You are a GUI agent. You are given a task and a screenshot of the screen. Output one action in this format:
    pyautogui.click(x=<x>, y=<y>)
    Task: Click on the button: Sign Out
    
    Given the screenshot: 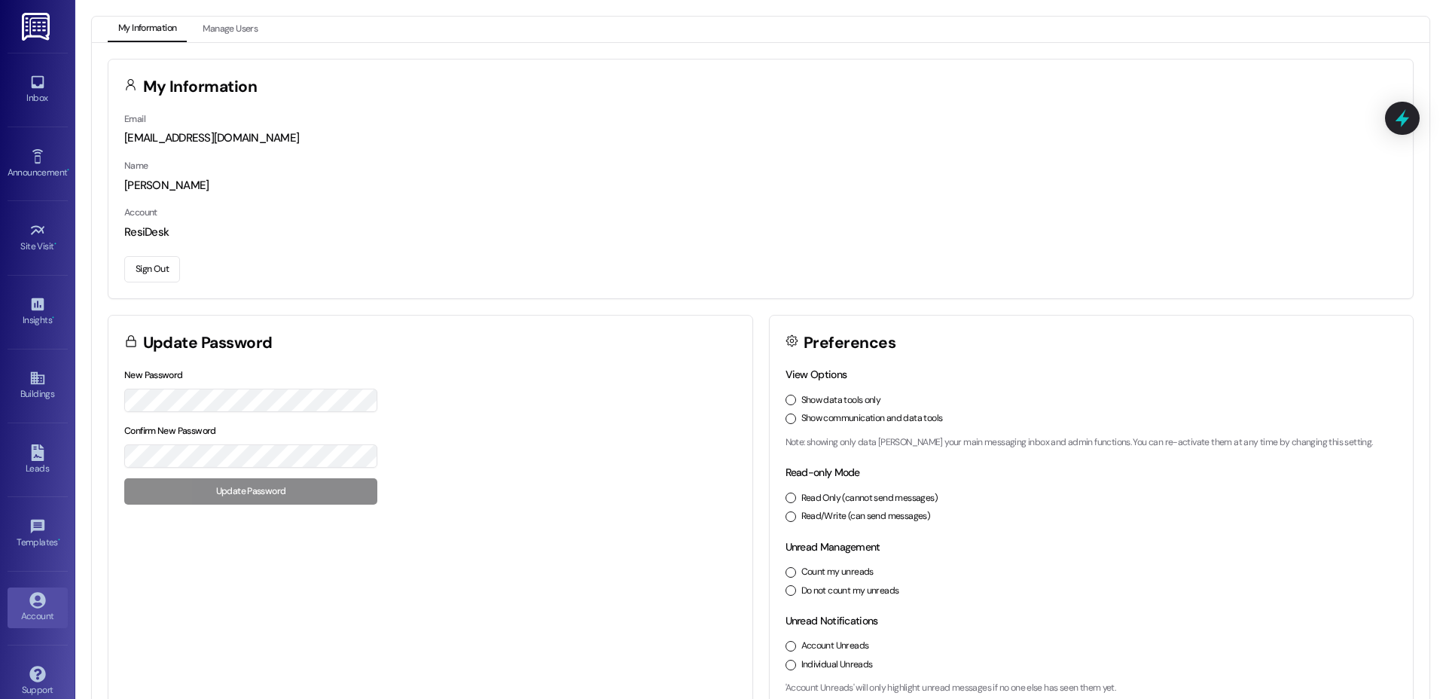 What is the action you would take?
    pyautogui.click(x=152, y=269)
    